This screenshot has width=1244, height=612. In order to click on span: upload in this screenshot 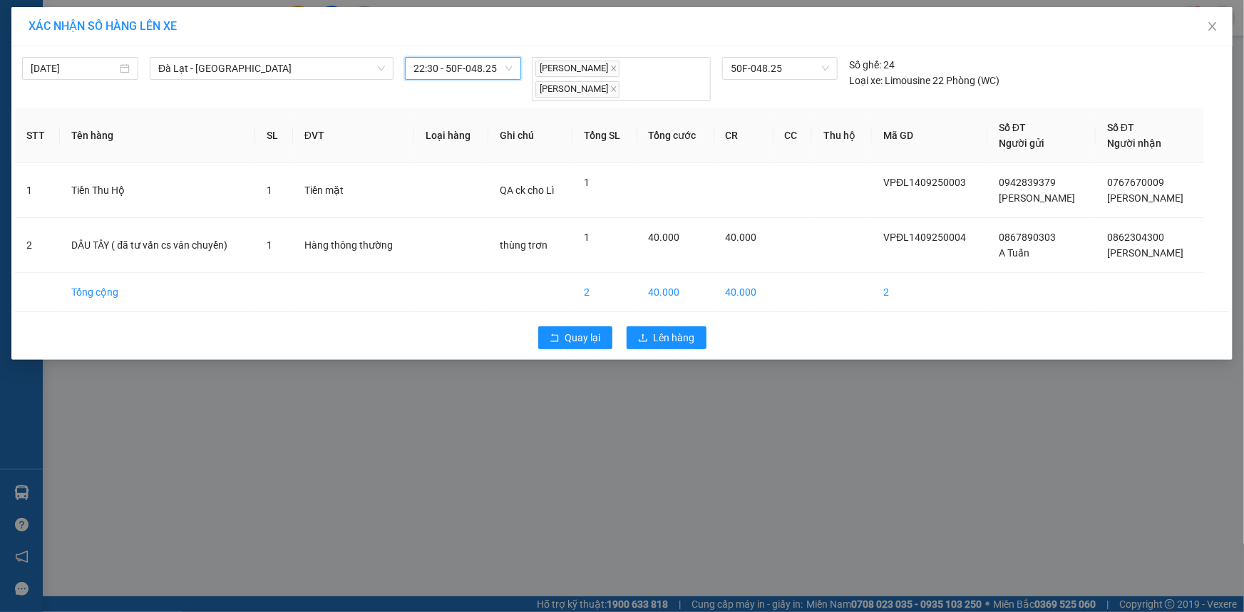, I will do `click(643, 338)`.